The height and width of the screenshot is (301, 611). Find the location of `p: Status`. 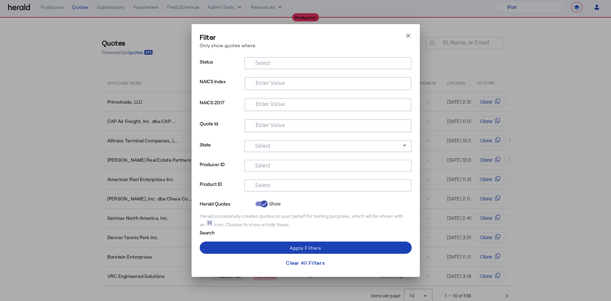

p: Status is located at coordinates (220, 67).